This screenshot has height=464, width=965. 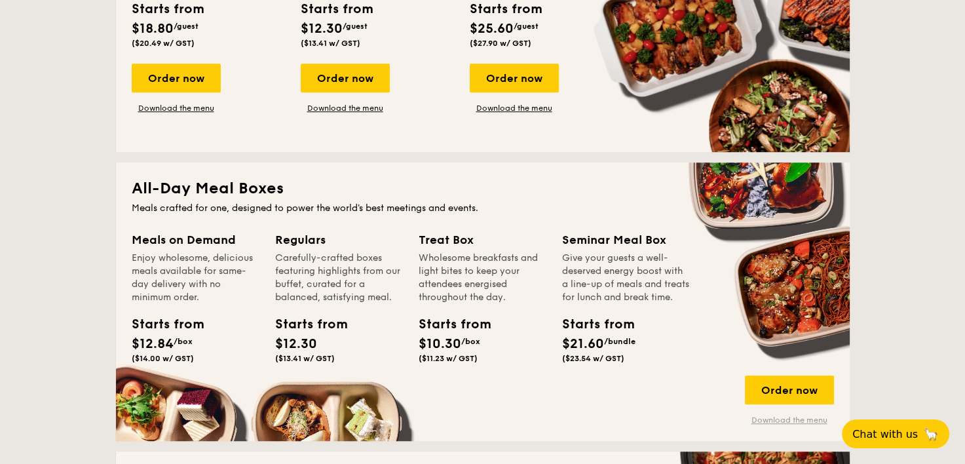 What do you see at coordinates (895, 434) in the screenshot?
I see `button: Chat with us🦙` at bounding box center [895, 434].